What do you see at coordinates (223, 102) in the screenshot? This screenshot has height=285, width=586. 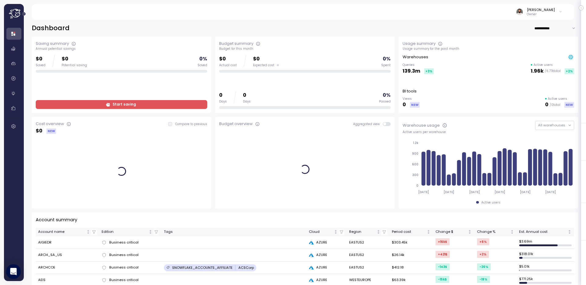 I see `div: Days` at bounding box center [223, 102].